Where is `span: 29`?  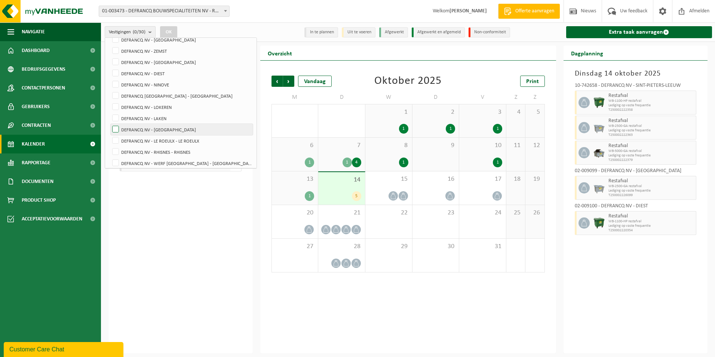 span: 29 is located at coordinates (388, 246).